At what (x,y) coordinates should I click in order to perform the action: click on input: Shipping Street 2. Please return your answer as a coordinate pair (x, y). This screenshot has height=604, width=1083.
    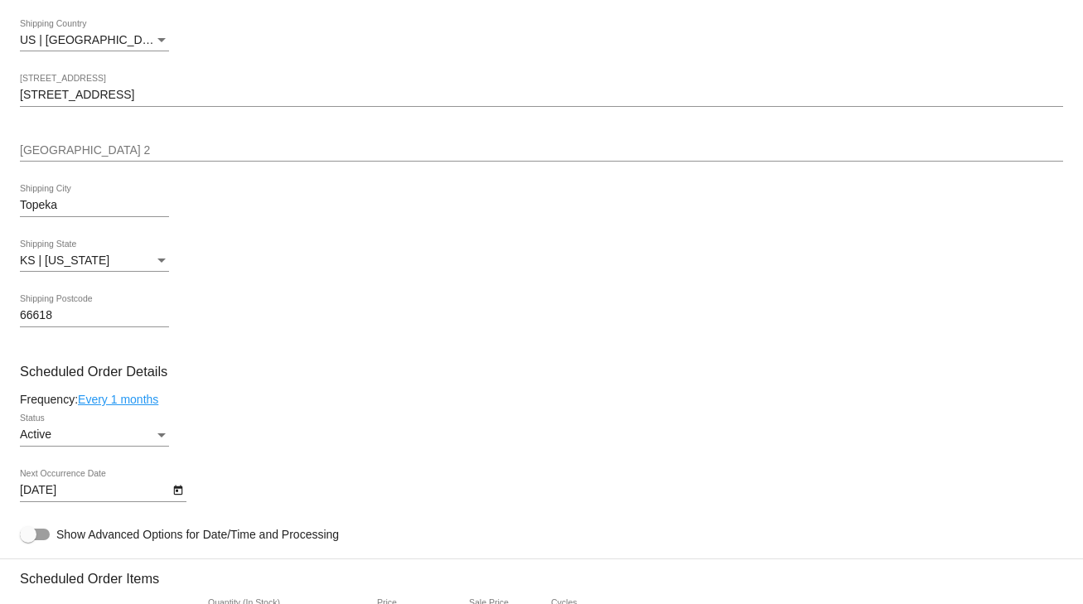
    Looking at the image, I should click on (541, 151).